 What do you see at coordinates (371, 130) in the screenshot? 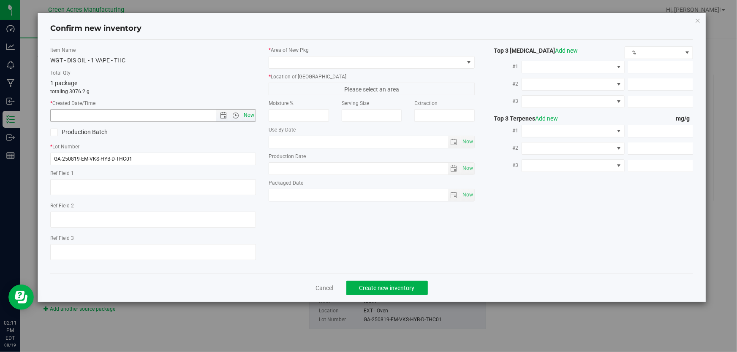
I see `label: Use By Date` at bounding box center [371, 130].